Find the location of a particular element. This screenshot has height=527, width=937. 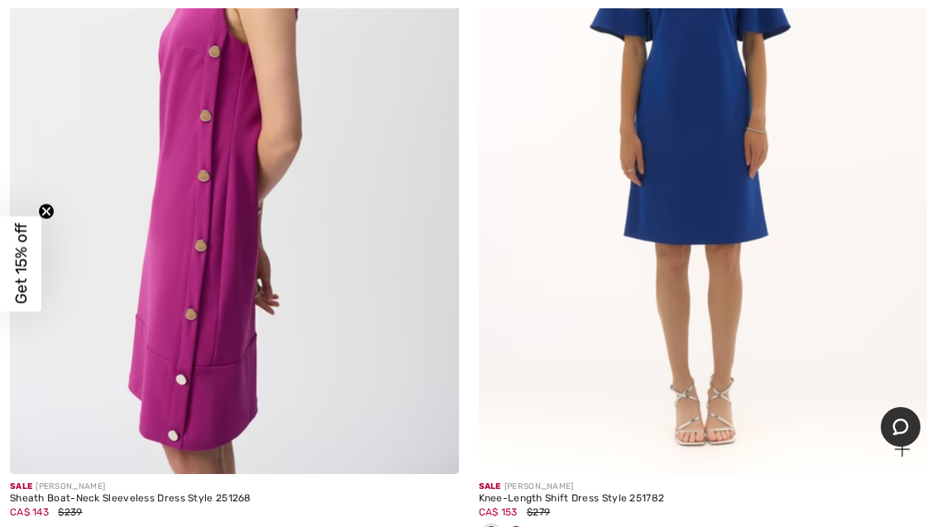

span: CA$ 143 is located at coordinates (29, 512).